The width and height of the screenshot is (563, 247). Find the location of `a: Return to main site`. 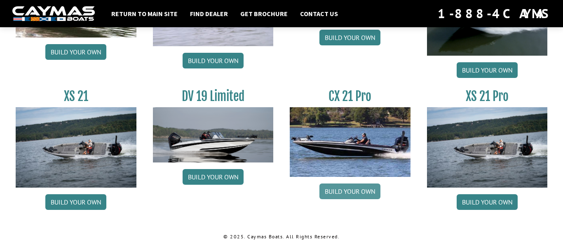

a: Return to main site is located at coordinates (144, 14).